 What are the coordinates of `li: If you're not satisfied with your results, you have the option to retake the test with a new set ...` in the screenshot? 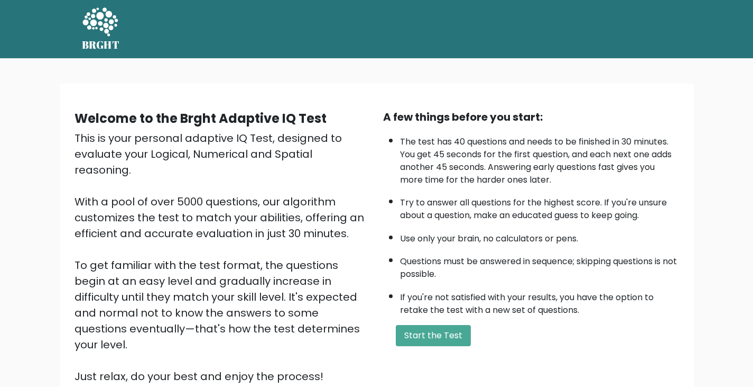 It's located at (540, 301).